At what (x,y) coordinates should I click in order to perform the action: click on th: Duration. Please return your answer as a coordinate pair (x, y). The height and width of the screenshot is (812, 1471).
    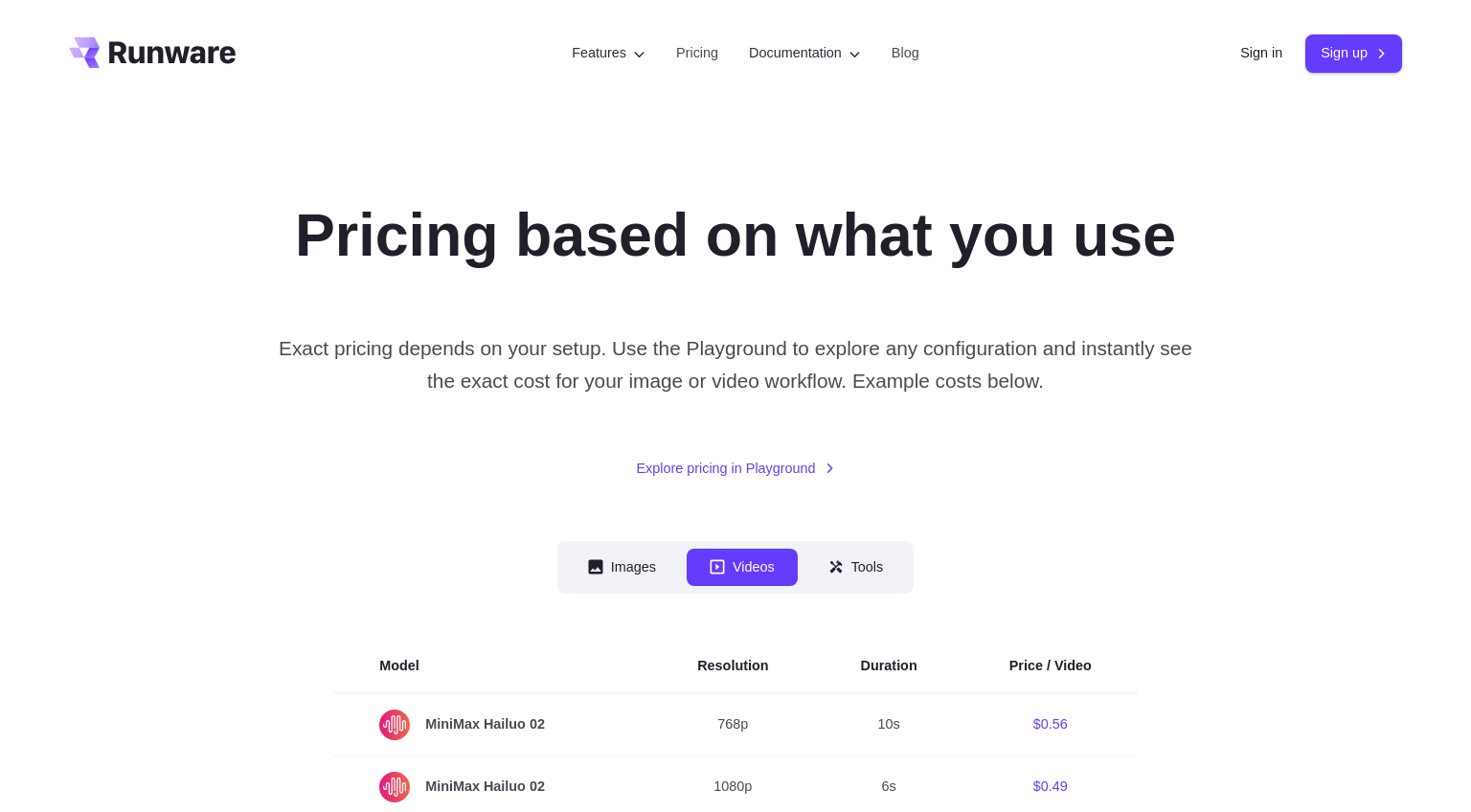
    Looking at the image, I should click on (889, 667).